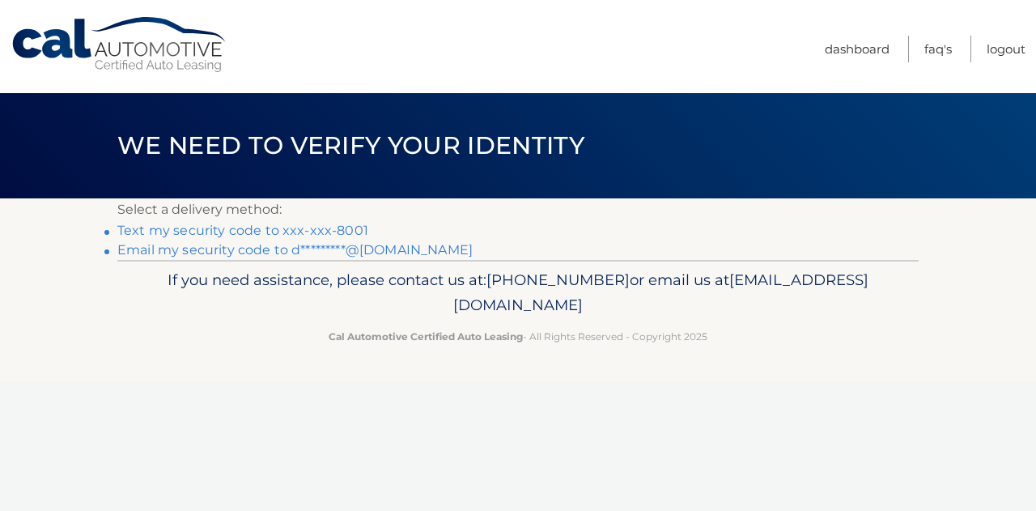 This screenshot has height=511, width=1036. What do you see at coordinates (120, 45) in the screenshot?
I see `a: Cal Automotive` at bounding box center [120, 45].